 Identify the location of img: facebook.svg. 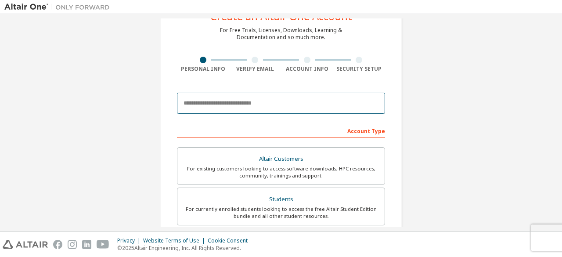
(58, 244).